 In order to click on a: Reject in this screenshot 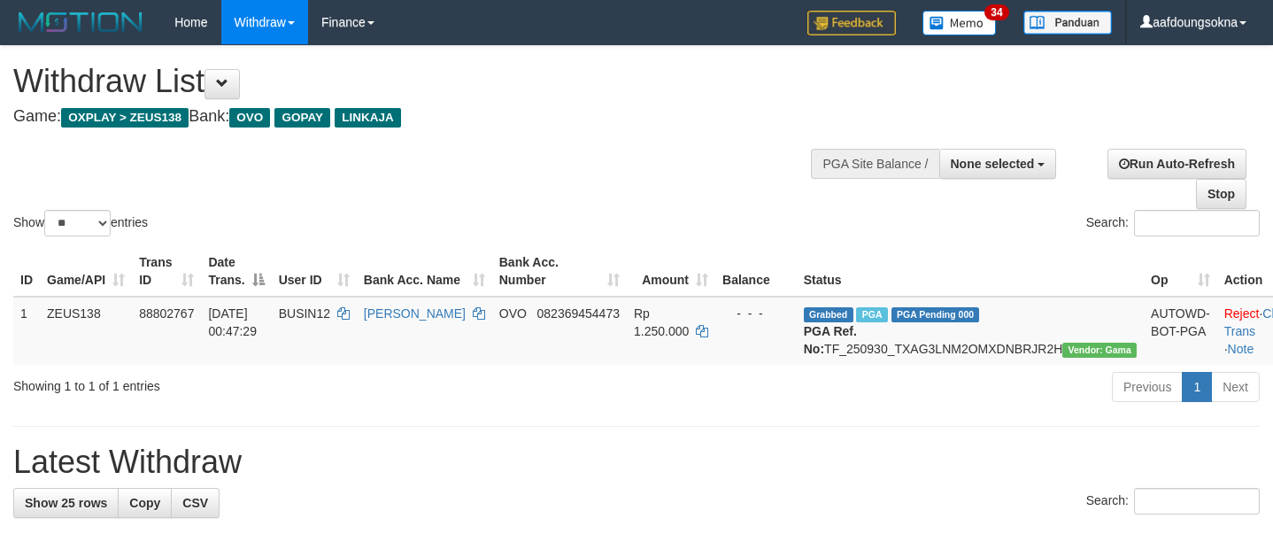, I will do `click(1242, 313)`.